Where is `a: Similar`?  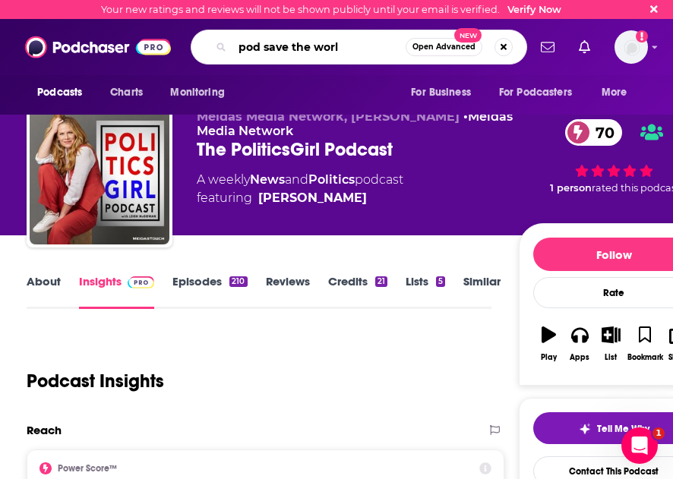
a: Similar is located at coordinates (481, 292).